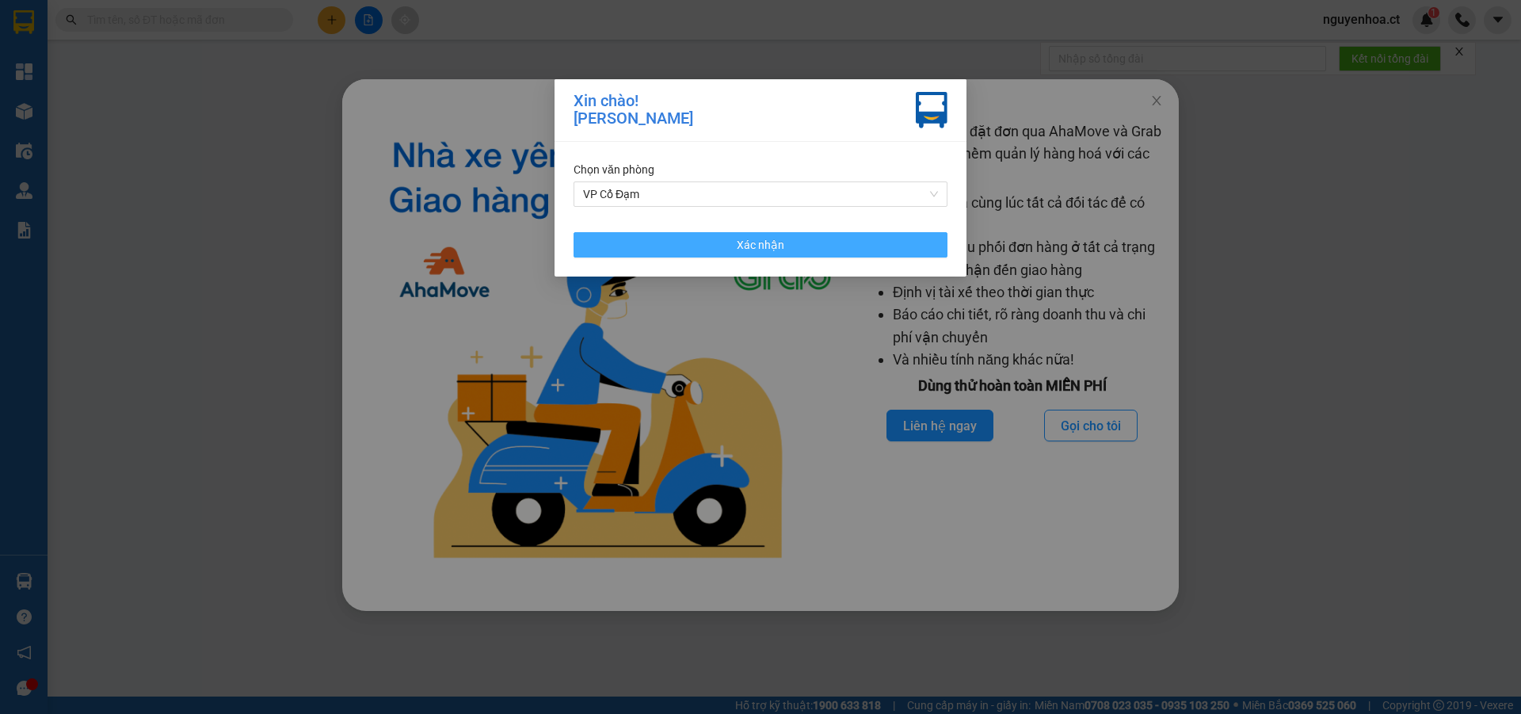  Describe the element at coordinates (760, 169) in the screenshot. I see `div: Chọn văn phòng` at that location.